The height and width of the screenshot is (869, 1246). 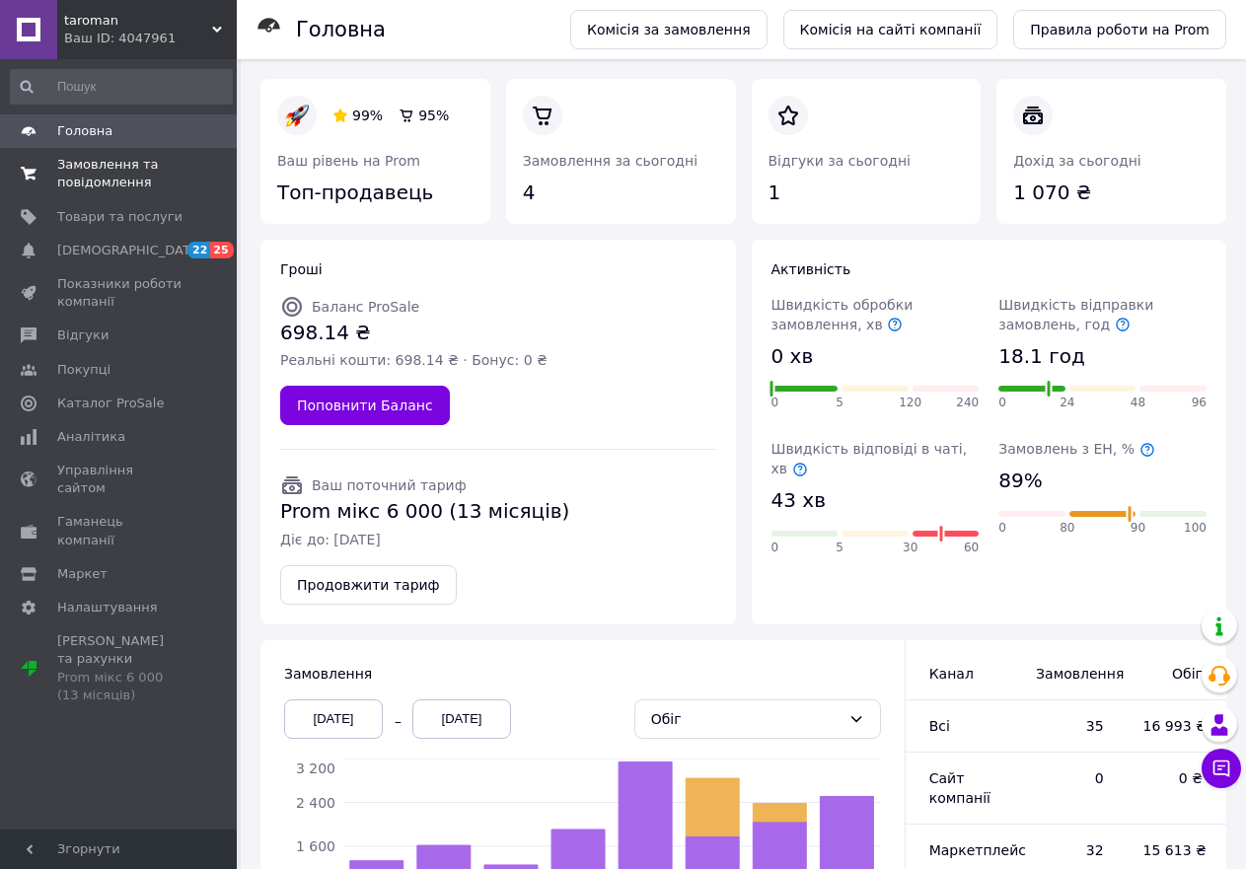 I want to click on span: Гаманець компанії, so click(x=119, y=531).